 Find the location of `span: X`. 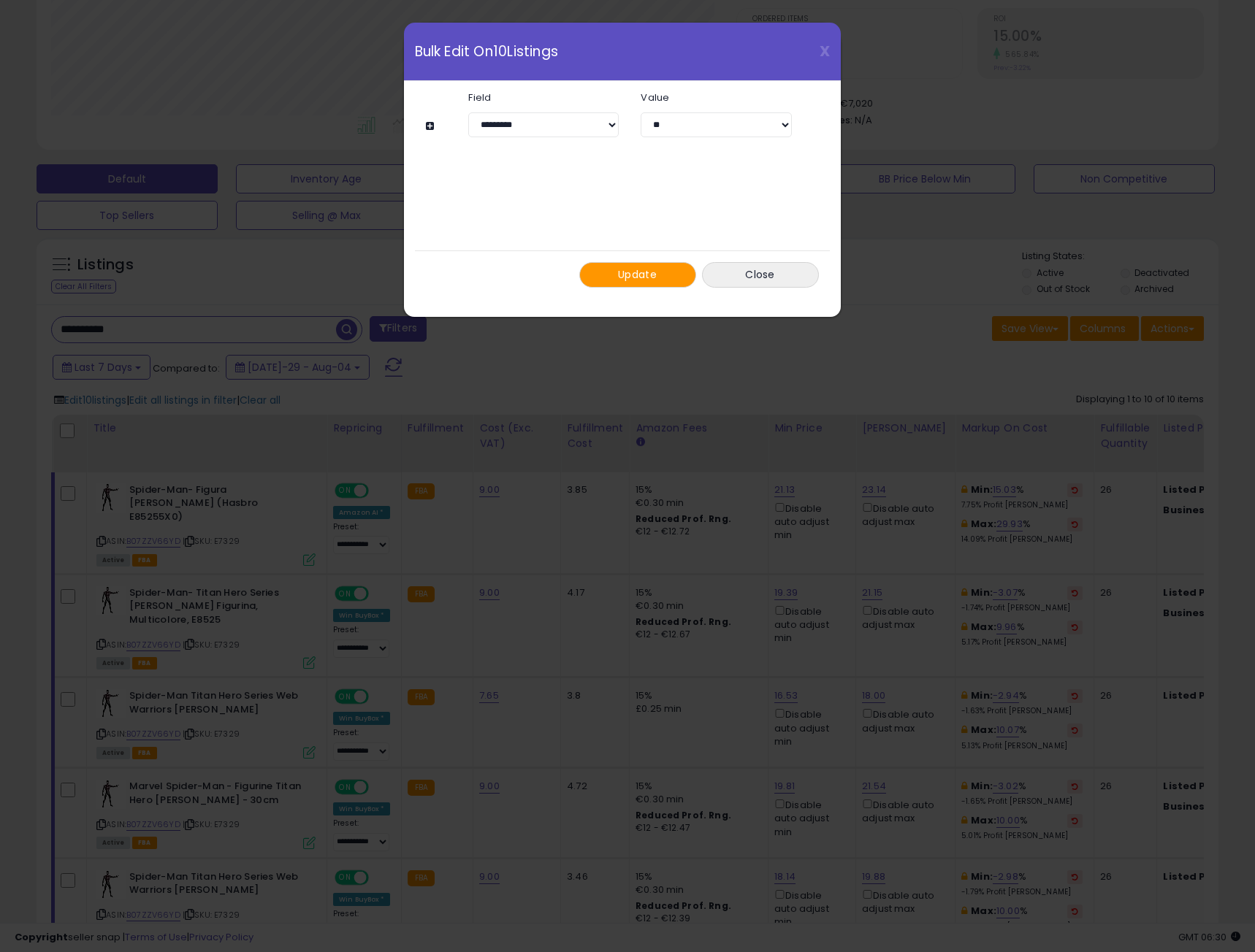

span: X is located at coordinates (824, 51).